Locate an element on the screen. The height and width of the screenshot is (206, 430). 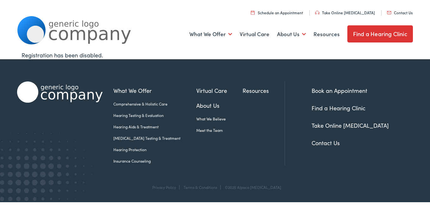
a: Insurance Counseling is located at coordinates (154, 161).